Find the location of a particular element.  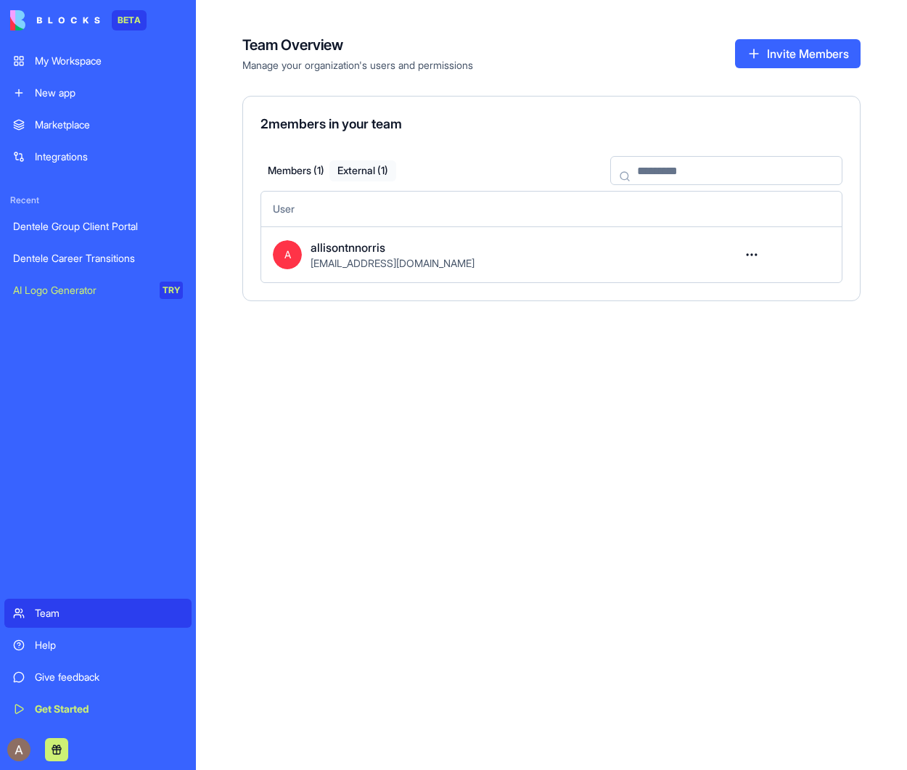

div: Dentele Group Client Portal is located at coordinates (98, 226).